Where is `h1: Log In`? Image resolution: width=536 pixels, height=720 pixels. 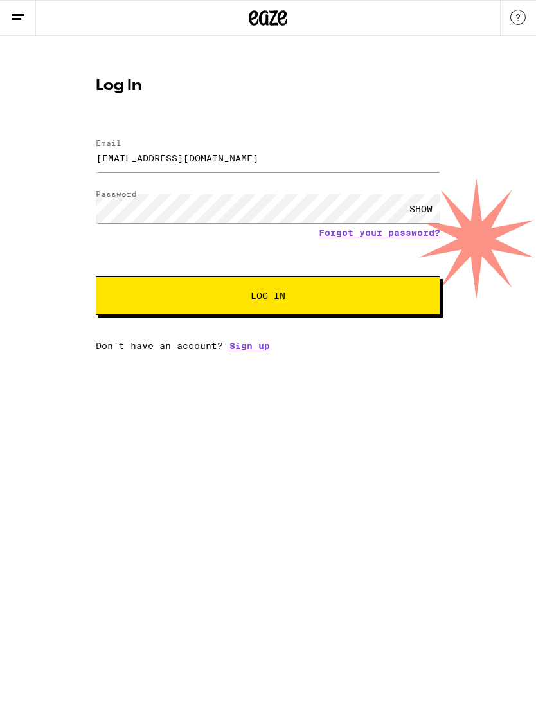 h1: Log In is located at coordinates (268, 86).